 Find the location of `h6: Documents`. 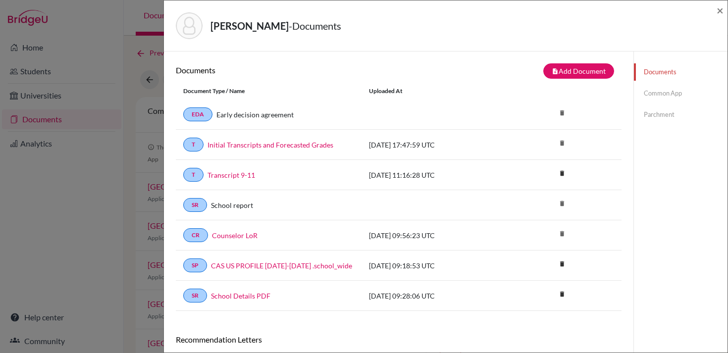

h6: Documents is located at coordinates (287, 70).